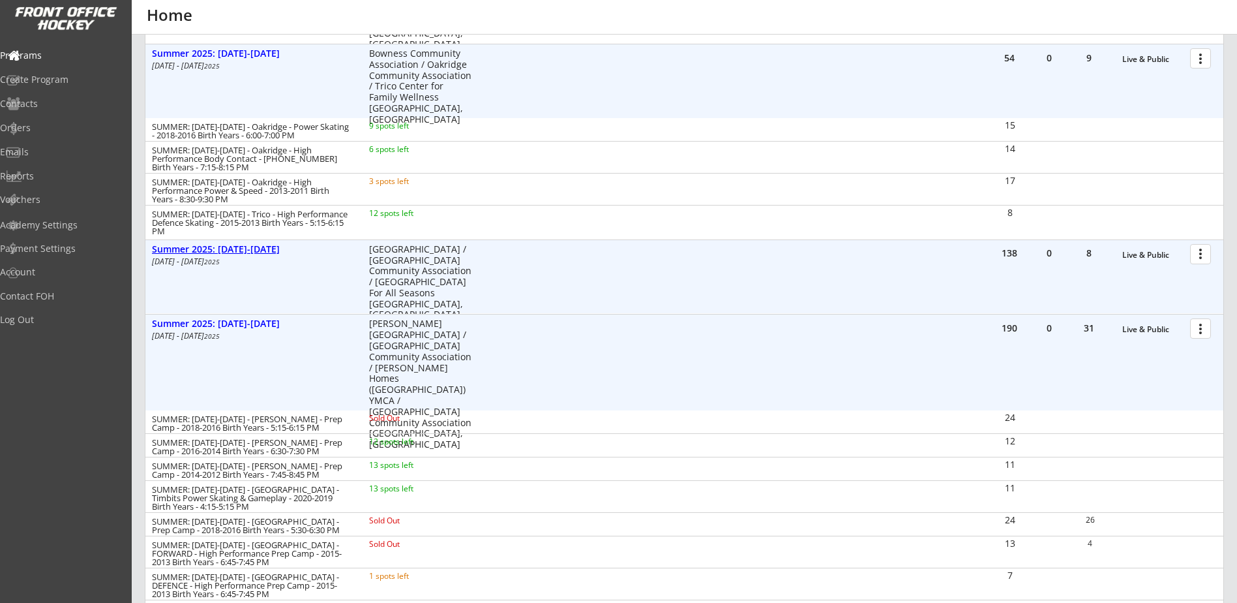  What do you see at coordinates (1010, 181) in the screenshot?
I see `div: 17` at bounding box center [1010, 181].